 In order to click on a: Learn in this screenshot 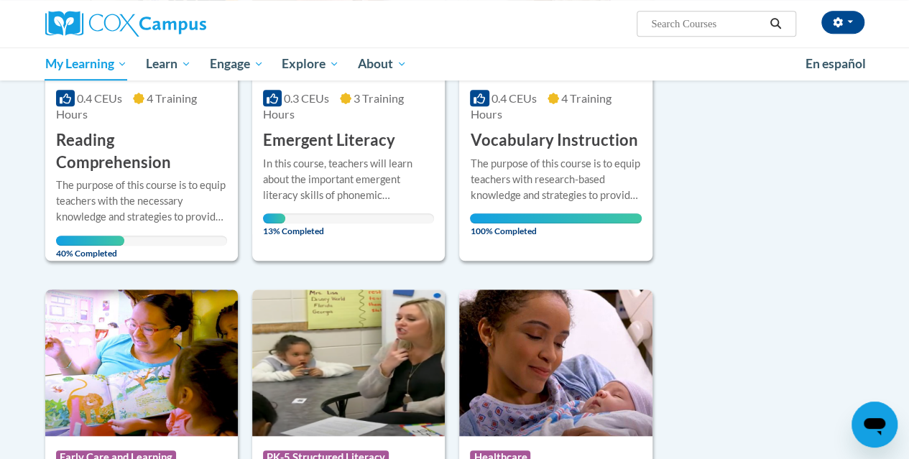, I will do `click(168, 64)`.